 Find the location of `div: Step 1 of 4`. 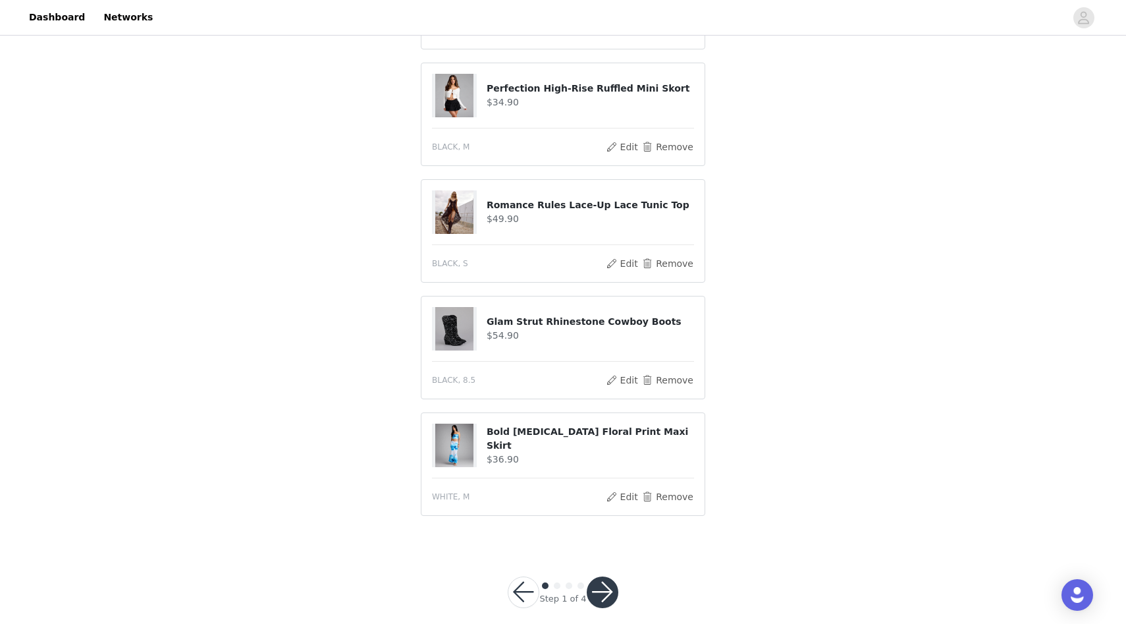

div: Step 1 of 4 is located at coordinates (562, 599).